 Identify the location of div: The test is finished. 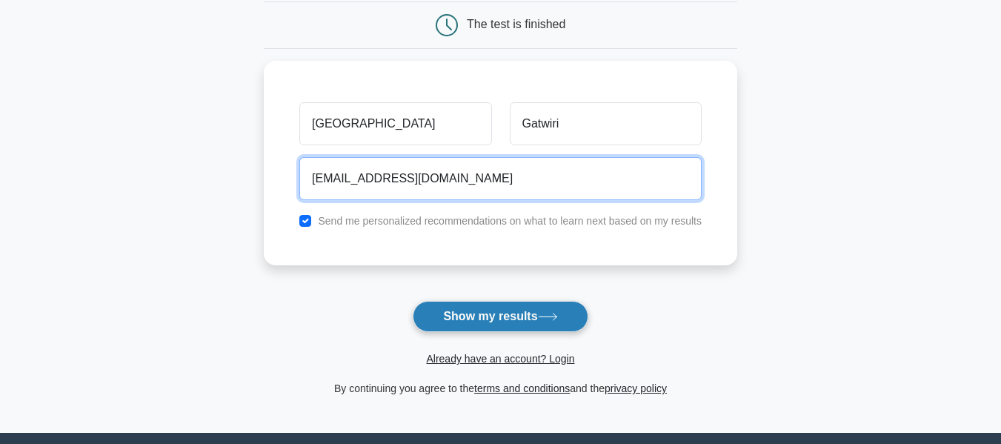
(516, 24).